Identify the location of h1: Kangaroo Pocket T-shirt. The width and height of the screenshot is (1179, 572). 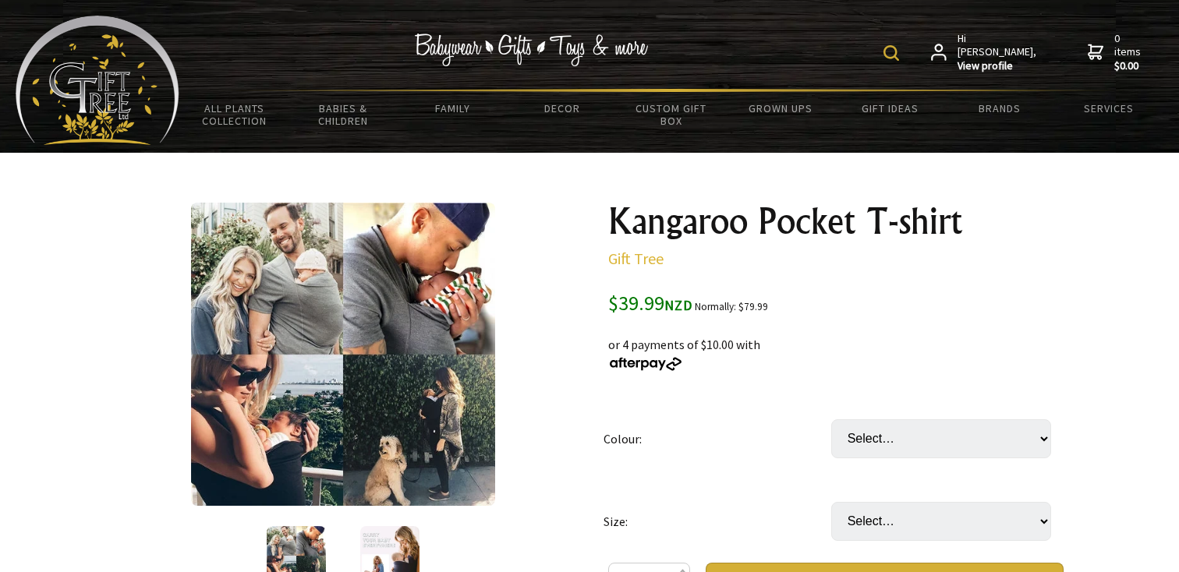
(836, 221).